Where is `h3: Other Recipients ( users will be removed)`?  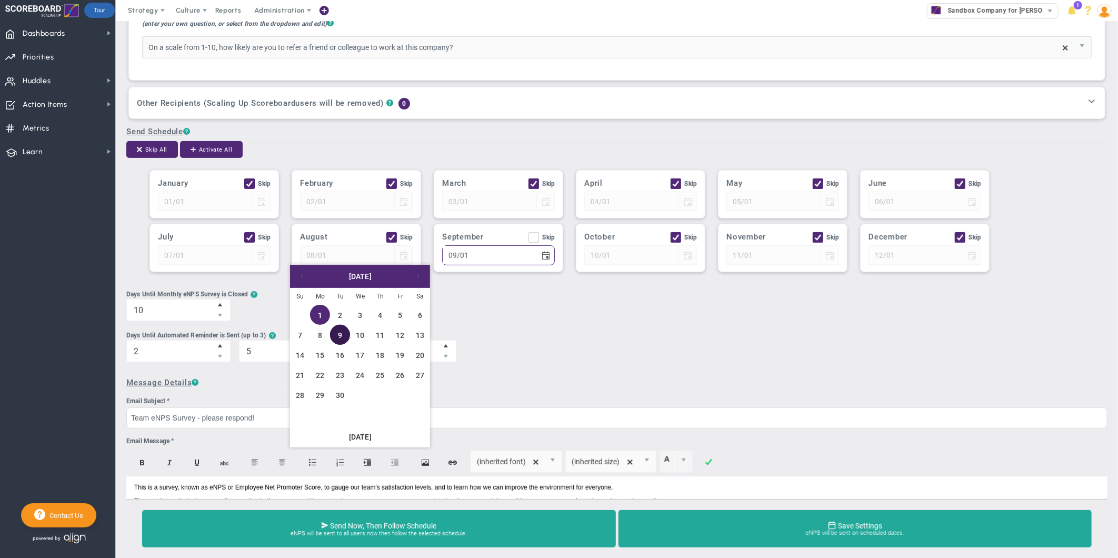 h3: Other Recipients ( users will be removed) is located at coordinates (260, 103).